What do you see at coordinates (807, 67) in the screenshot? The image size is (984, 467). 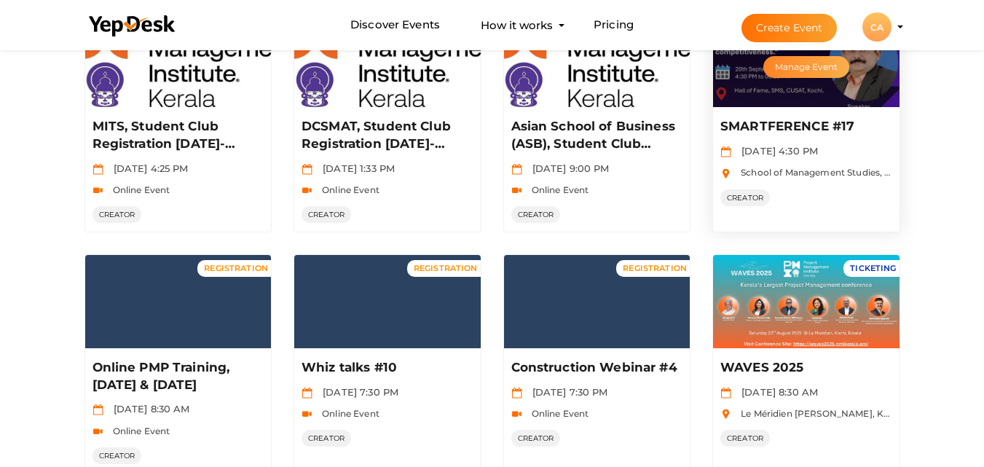 I see `button: Manage Event` at bounding box center [807, 67].